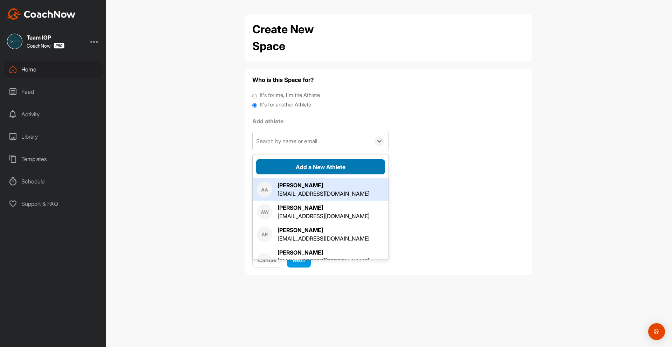 The image size is (672, 347). What do you see at coordinates (53, 136) in the screenshot?
I see `div: Library` at bounding box center [53, 136].